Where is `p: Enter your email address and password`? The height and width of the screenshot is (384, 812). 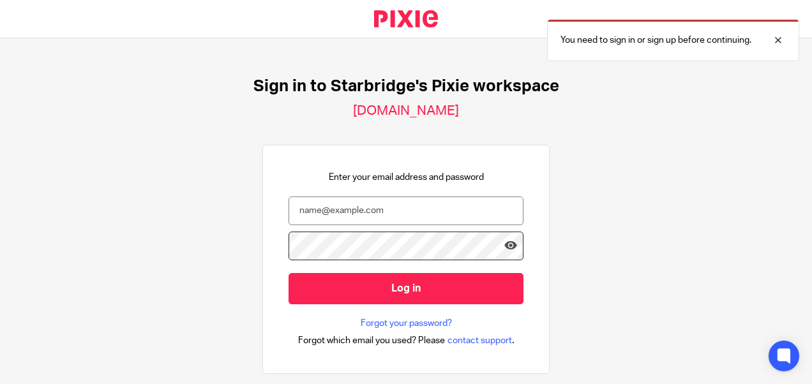 p: Enter your email address and password is located at coordinates (406, 177).